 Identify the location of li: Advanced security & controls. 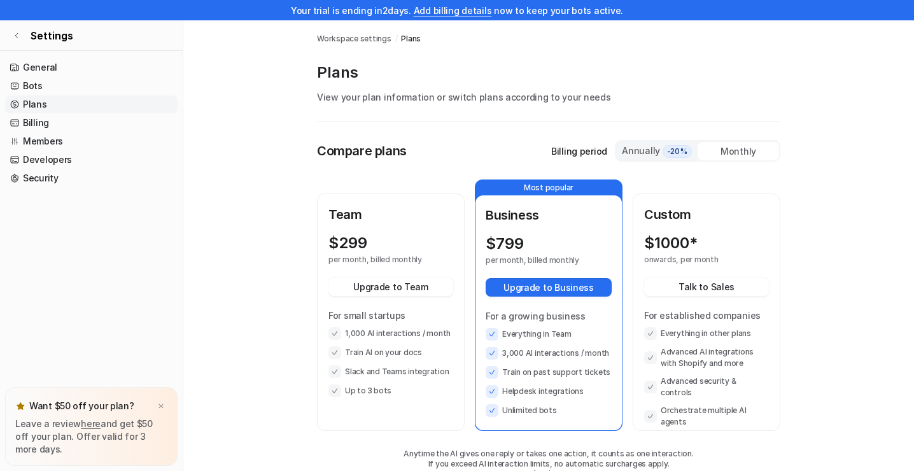
(706, 387).